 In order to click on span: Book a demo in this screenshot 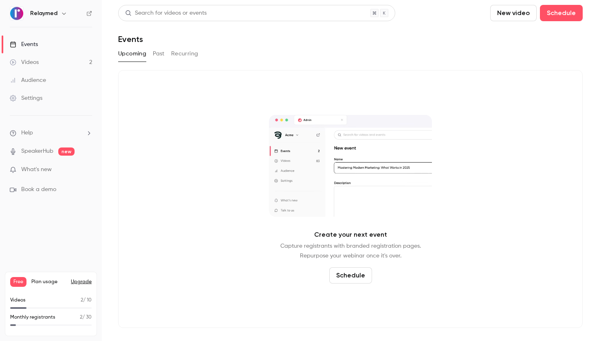, I will do `click(39, 189)`.